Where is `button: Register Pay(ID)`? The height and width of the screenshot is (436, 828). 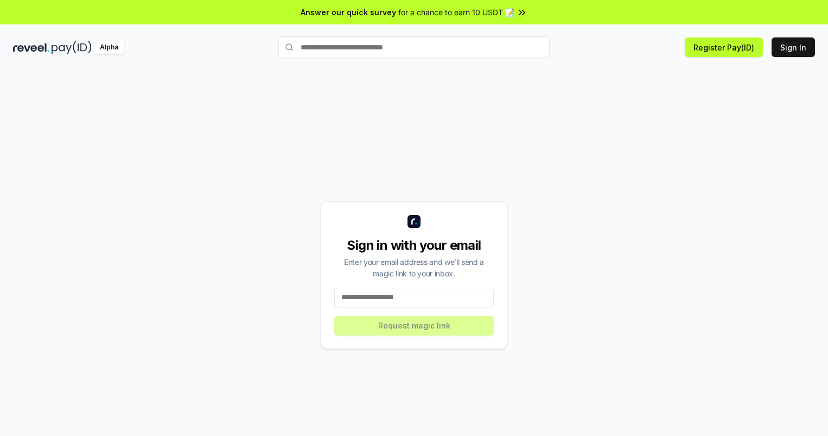 button: Register Pay(ID) is located at coordinates (724, 47).